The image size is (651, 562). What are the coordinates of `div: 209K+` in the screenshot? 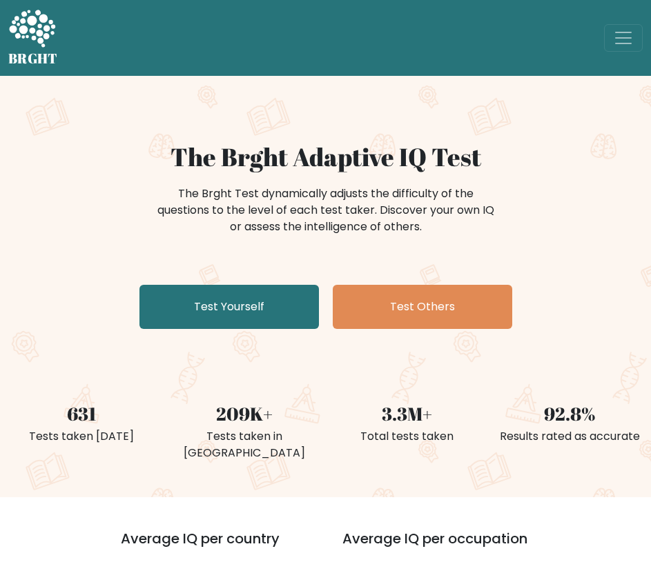 It's located at (244, 415).